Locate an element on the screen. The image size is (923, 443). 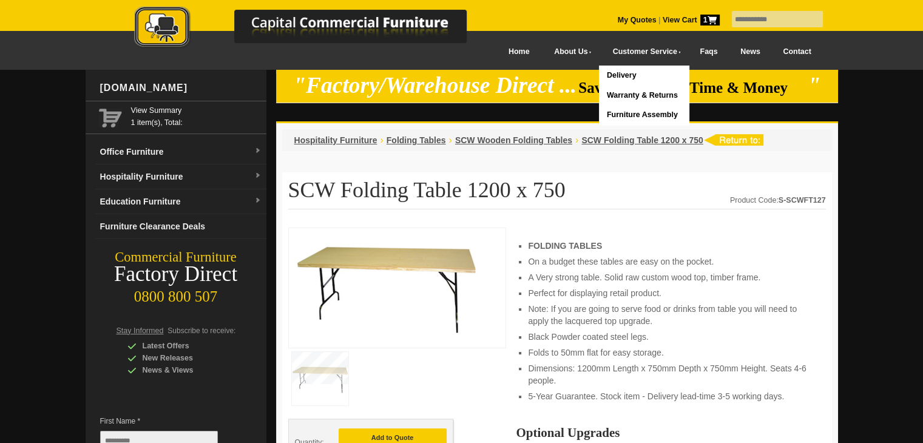
div: Commercial Furniture is located at coordinates (176, 257).